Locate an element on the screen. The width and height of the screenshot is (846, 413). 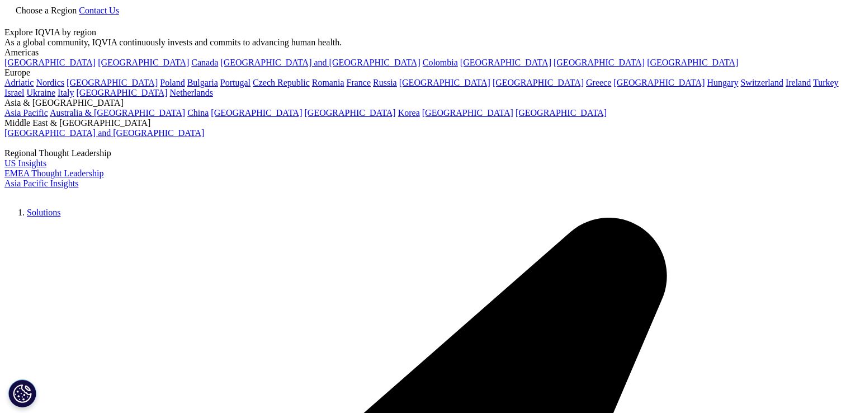
span: Contact Us is located at coordinates (99, 10).